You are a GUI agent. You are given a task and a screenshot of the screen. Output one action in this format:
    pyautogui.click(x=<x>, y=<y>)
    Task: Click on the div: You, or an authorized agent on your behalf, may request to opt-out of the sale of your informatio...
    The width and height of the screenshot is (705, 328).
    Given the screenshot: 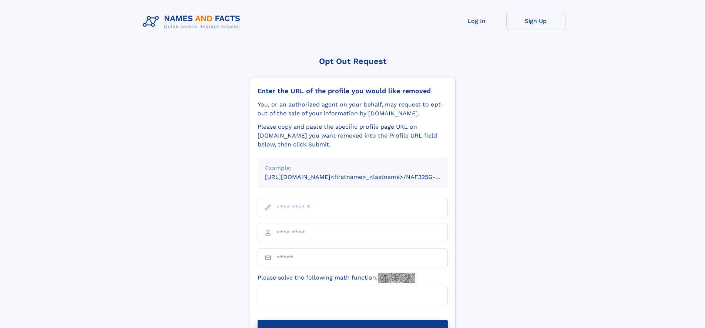 What is the action you would take?
    pyautogui.click(x=353, y=109)
    